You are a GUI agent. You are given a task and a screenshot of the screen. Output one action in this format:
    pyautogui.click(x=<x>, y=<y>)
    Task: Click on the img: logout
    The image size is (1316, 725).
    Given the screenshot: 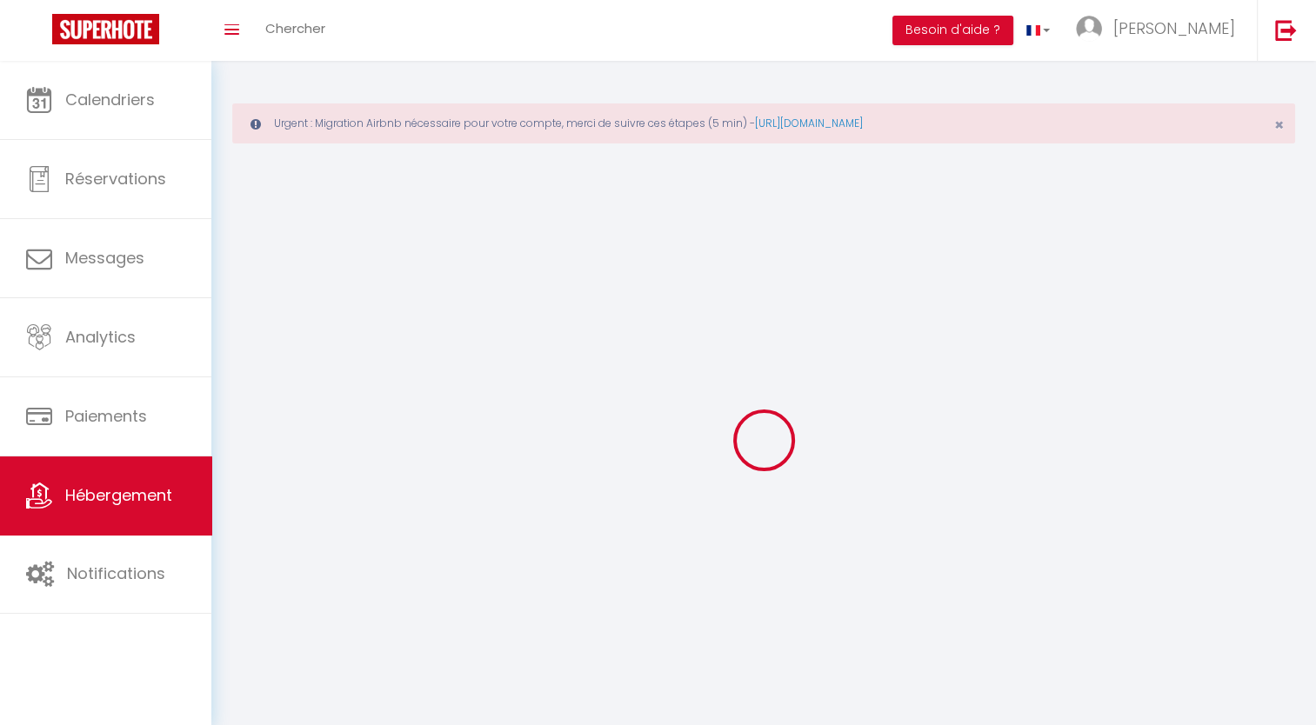 What is the action you would take?
    pyautogui.click(x=1285, y=30)
    